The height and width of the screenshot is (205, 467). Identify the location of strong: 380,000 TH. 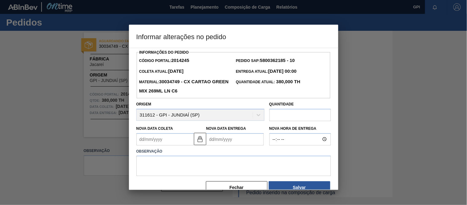
(288, 81).